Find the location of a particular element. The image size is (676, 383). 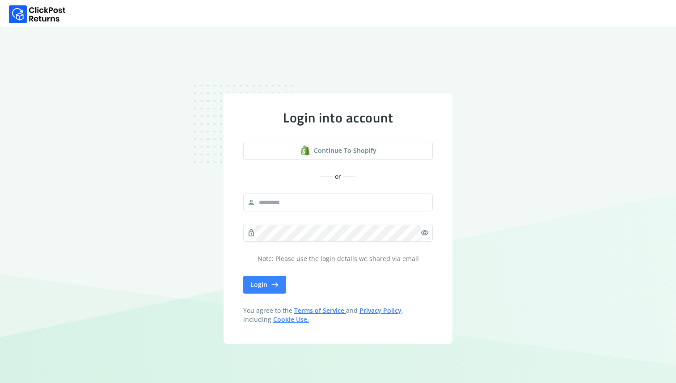

span: person is located at coordinates (251, 203).